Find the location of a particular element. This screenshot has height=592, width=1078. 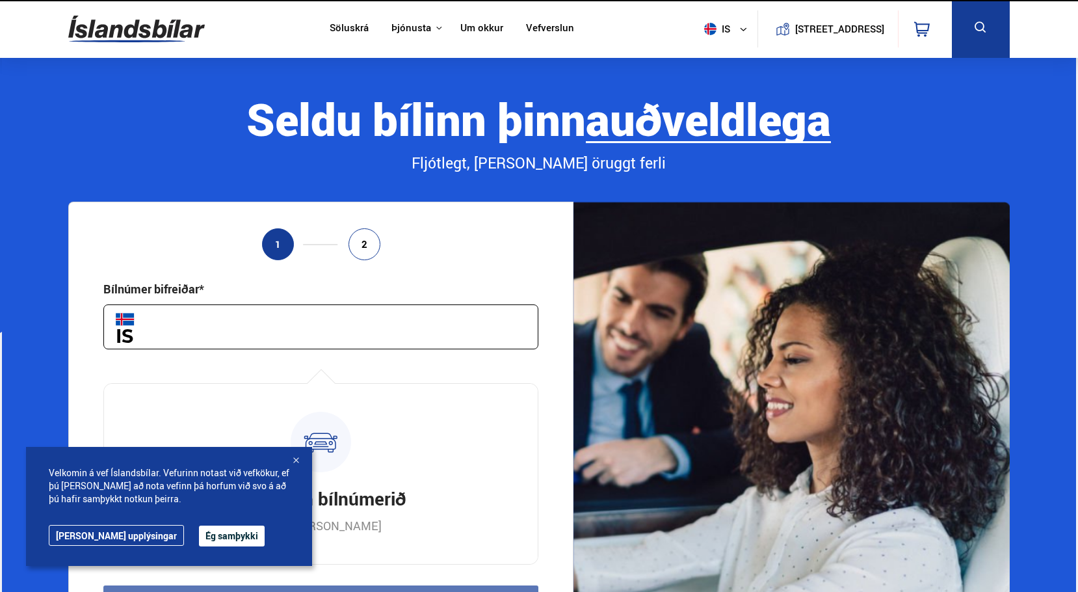

img: G0Ugv5HjCgRt.svg is located at coordinates (137, 29).